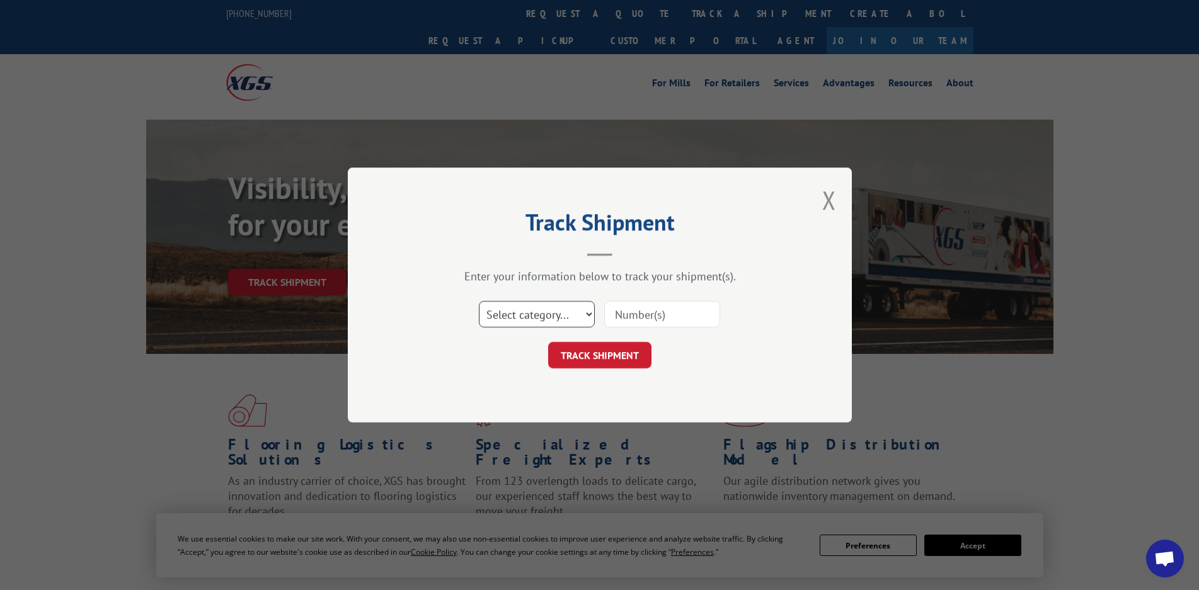 This screenshot has height=590, width=1199. What do you see at coordinates (1165, 559) in the screenshot?
I see `div: Open chat` at bounding box center [1165, 559].